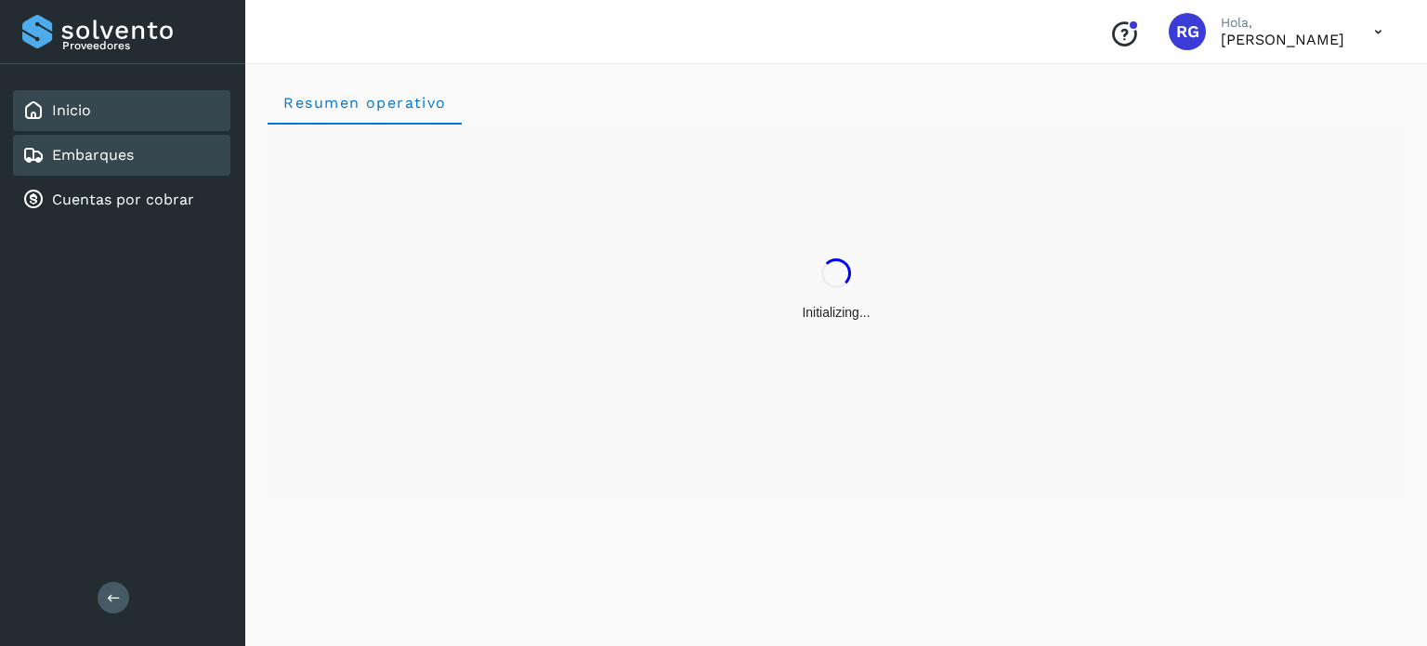 The image size is (1427, 646). I want to click on a: Cuentas por cobrar, so click(123, 199).